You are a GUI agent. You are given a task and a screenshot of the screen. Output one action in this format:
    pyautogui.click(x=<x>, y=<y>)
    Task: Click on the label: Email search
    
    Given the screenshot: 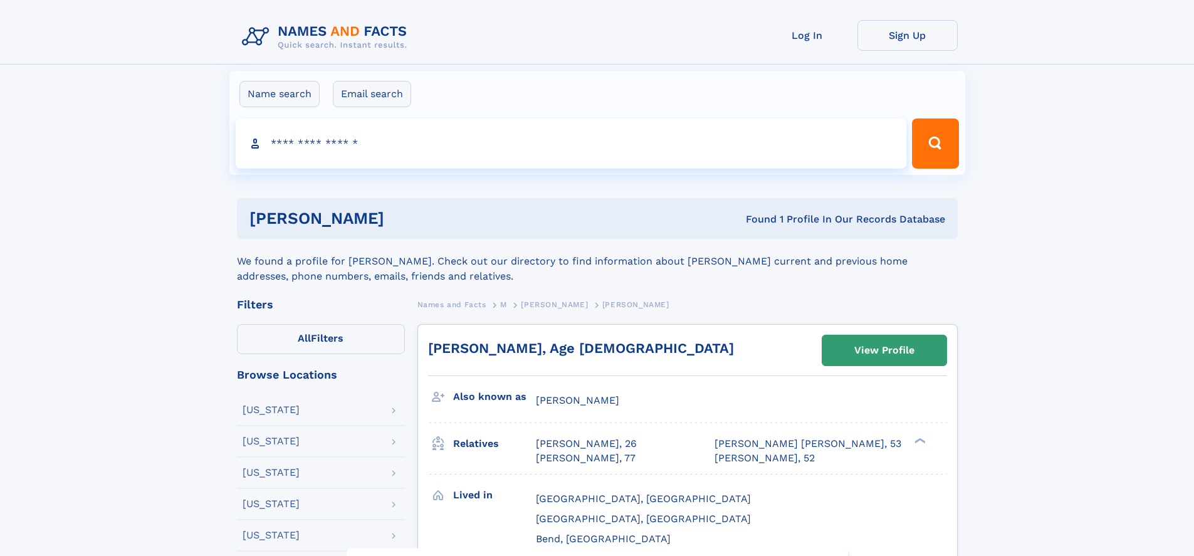 What is the action you would take?
    pyautogui.click(x=372, y=94)
    